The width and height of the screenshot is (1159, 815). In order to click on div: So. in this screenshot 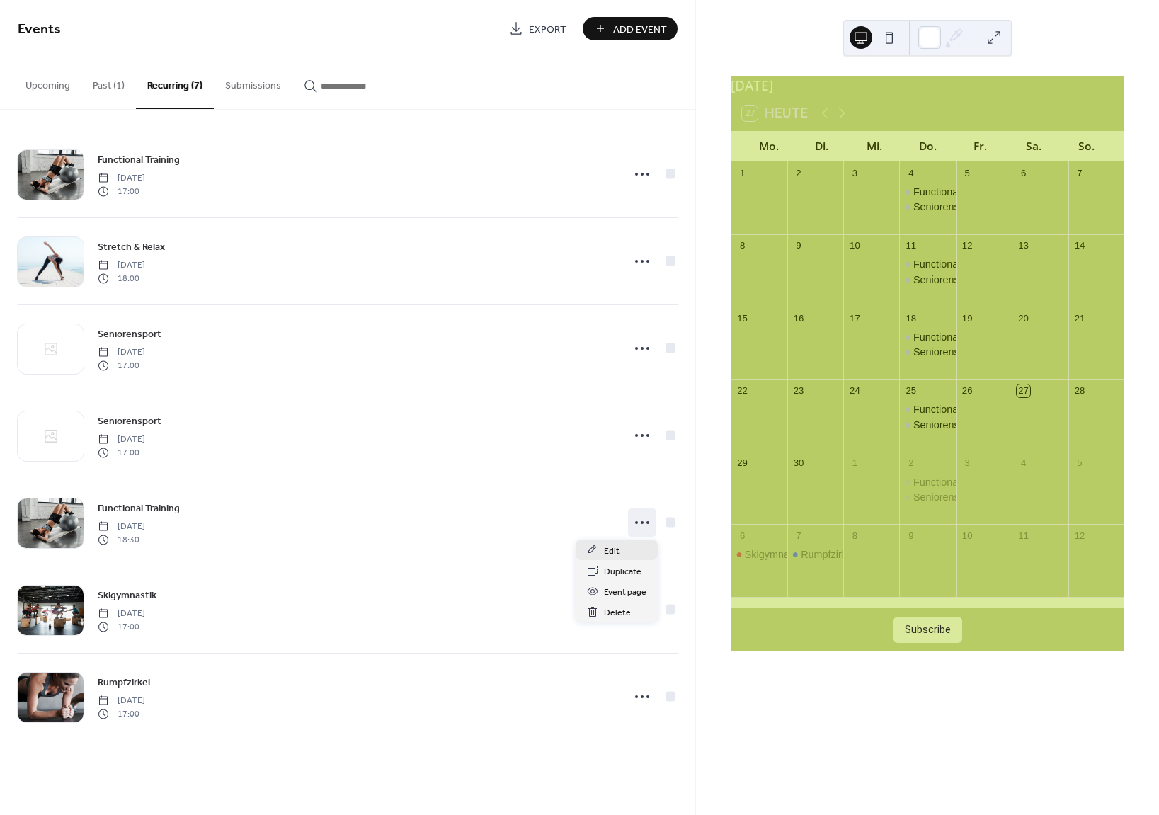, I will do `click(1086, 146)`.